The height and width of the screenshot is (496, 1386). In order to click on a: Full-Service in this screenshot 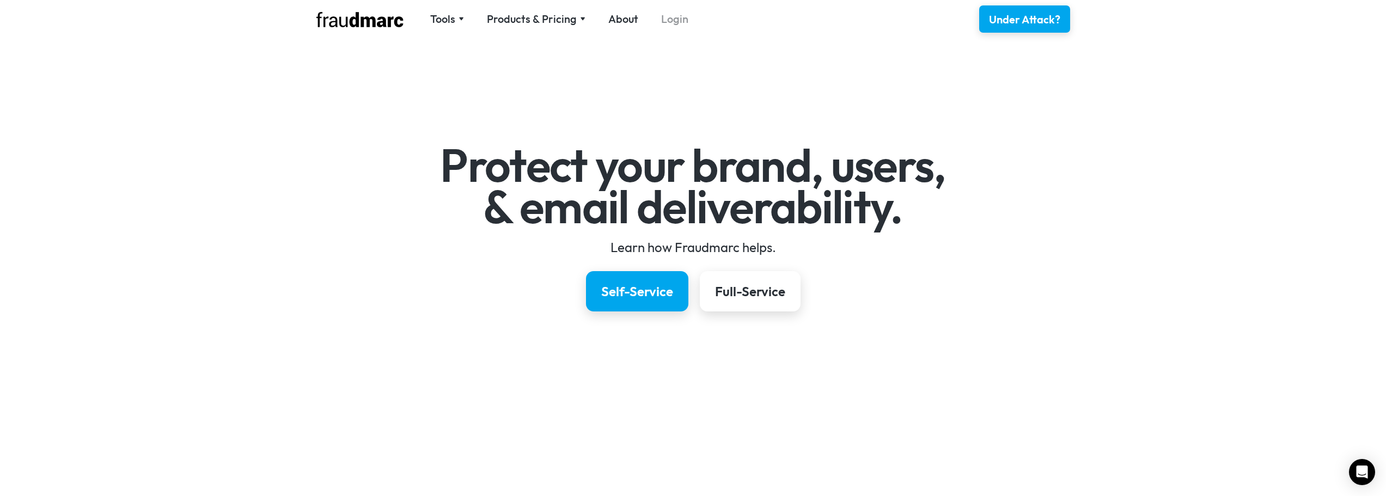, I will do `click(750, 291)`.